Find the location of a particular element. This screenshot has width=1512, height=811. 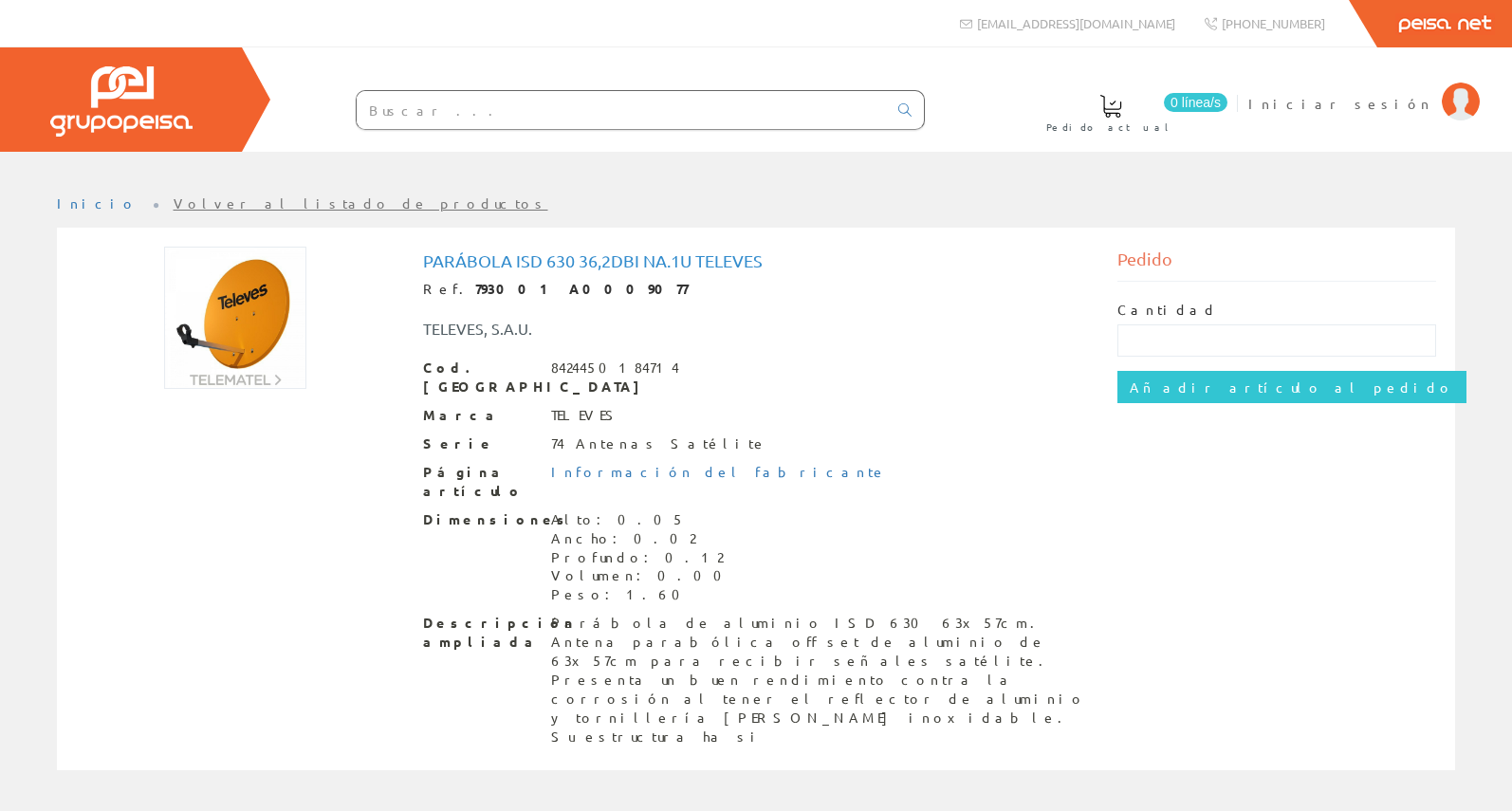

a: Iniciar sesión is located at coordinates (1364, 87).